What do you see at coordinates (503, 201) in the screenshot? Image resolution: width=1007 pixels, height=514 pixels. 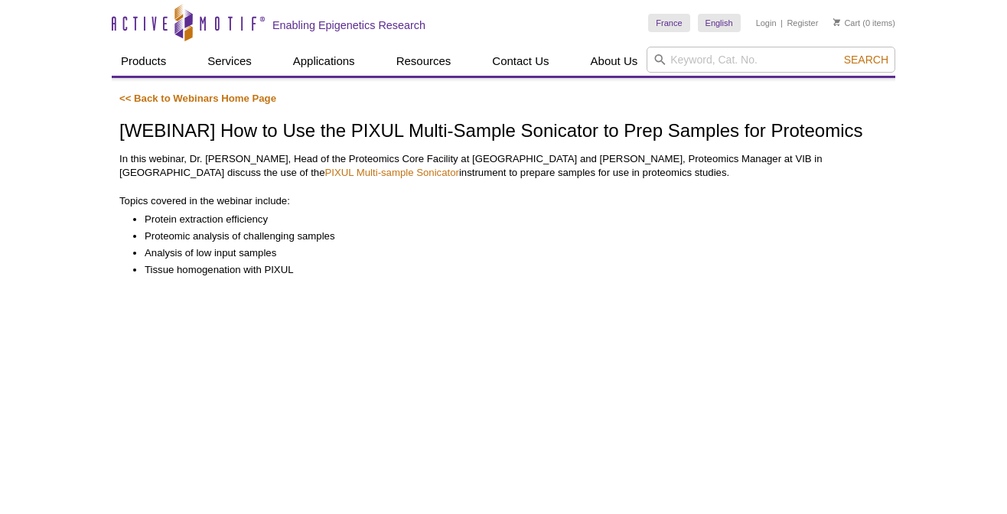 I see `p: Topics covered in the webinar include:` at bounding box center [503, 201].